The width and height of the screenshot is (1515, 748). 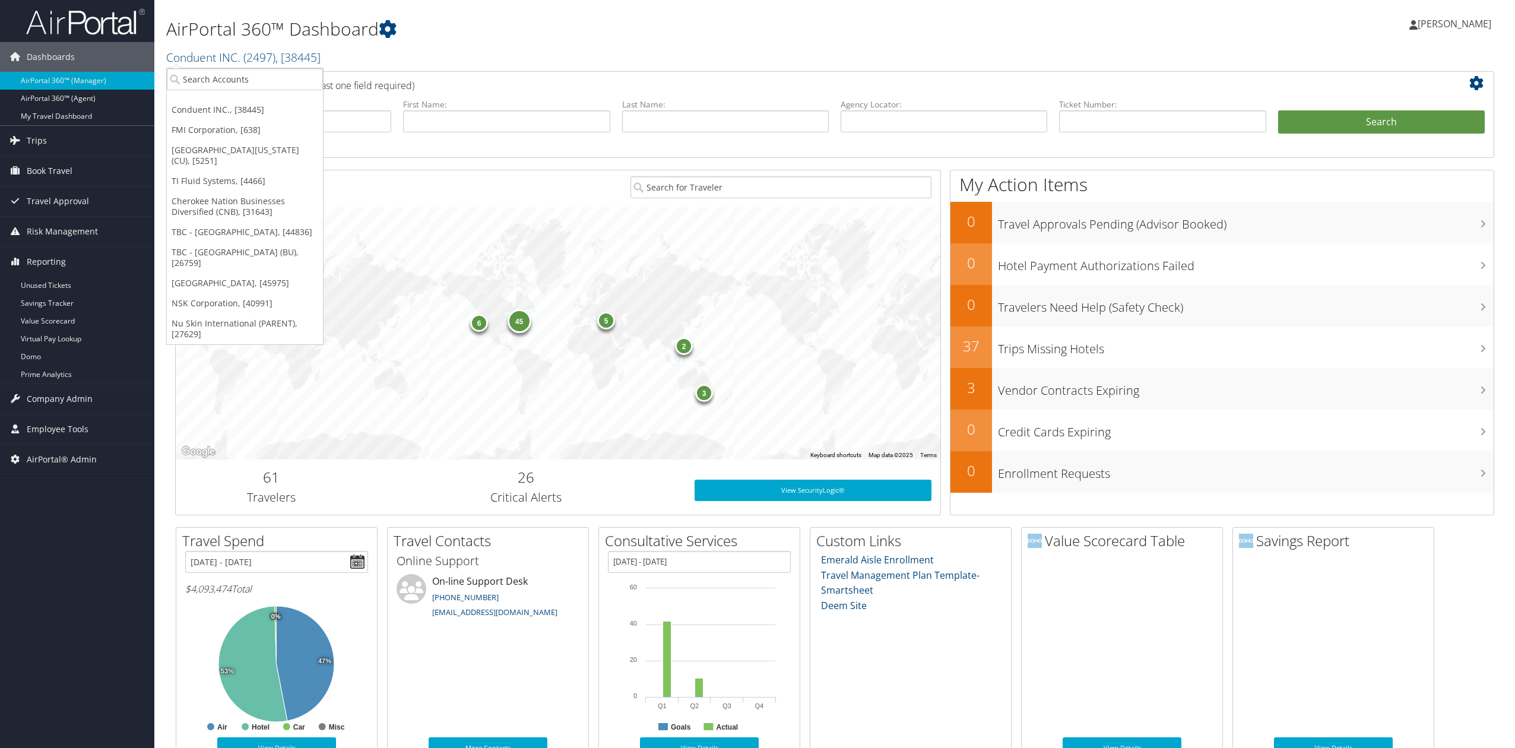 I want to click on label: Last Name:, so click(x=726, y=105).